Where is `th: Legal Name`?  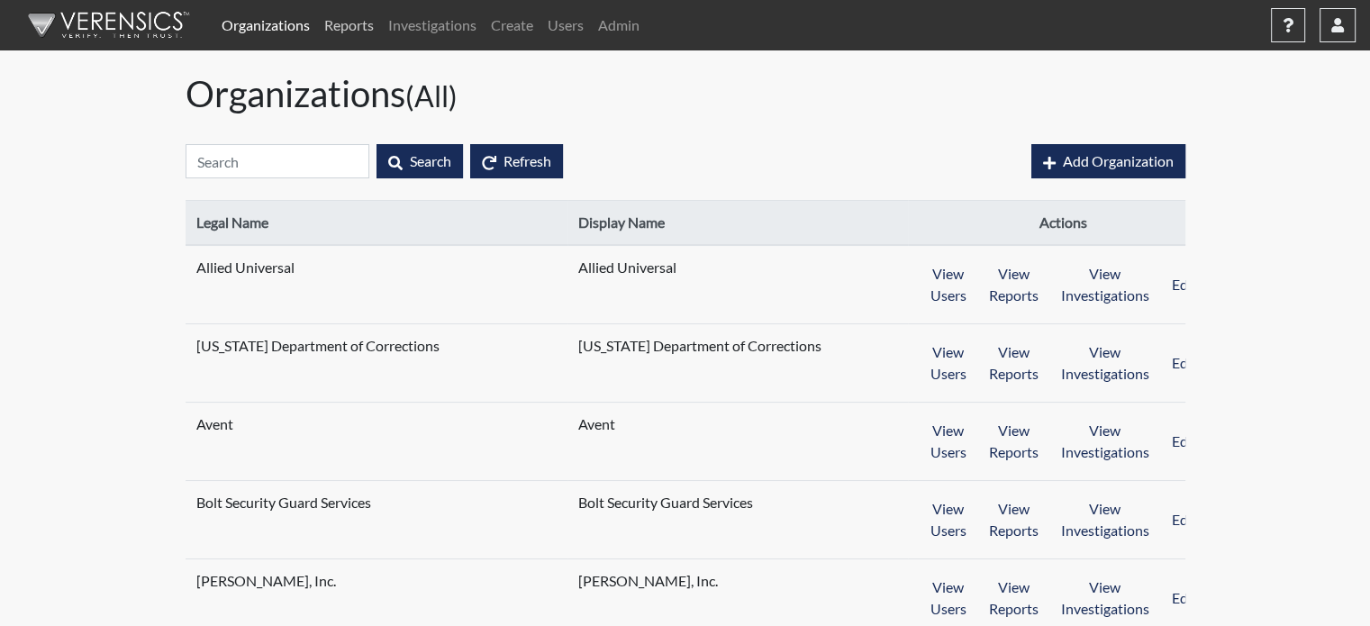 th: Legal Name is located at coordinates (377, 223).